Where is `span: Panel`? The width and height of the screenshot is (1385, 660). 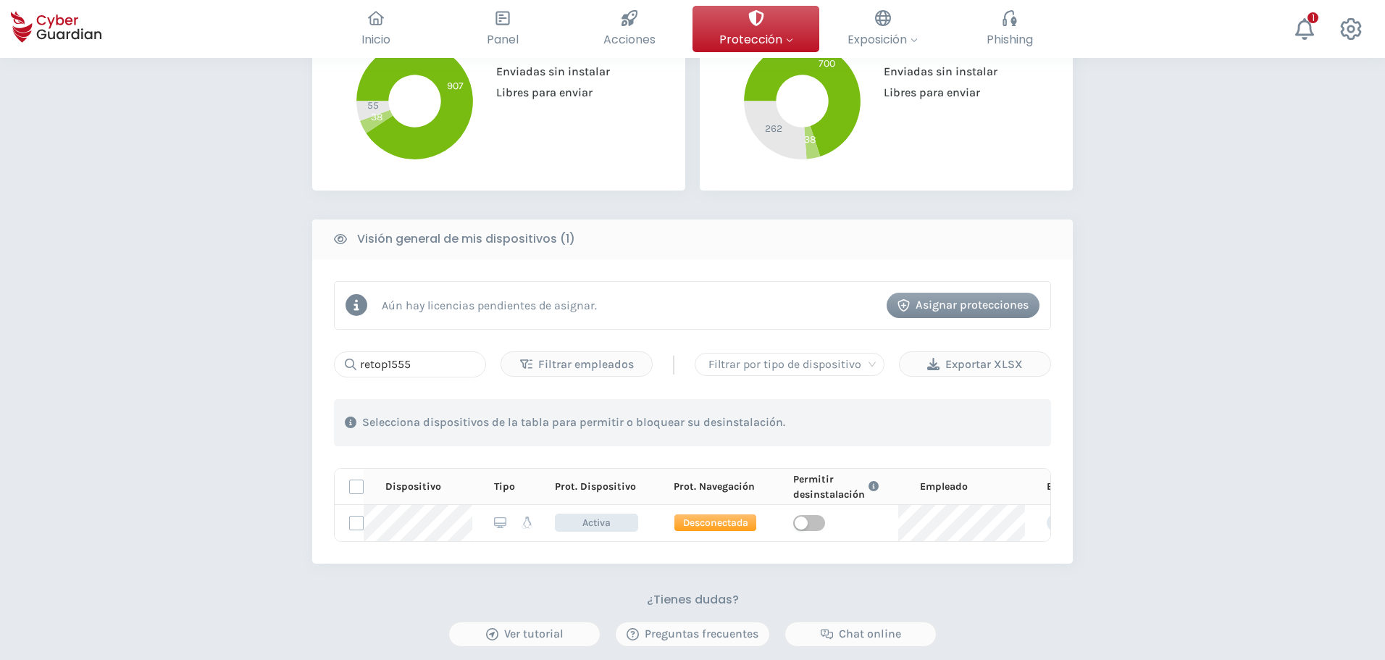
span: Panel is located at coordinates (503, 39).